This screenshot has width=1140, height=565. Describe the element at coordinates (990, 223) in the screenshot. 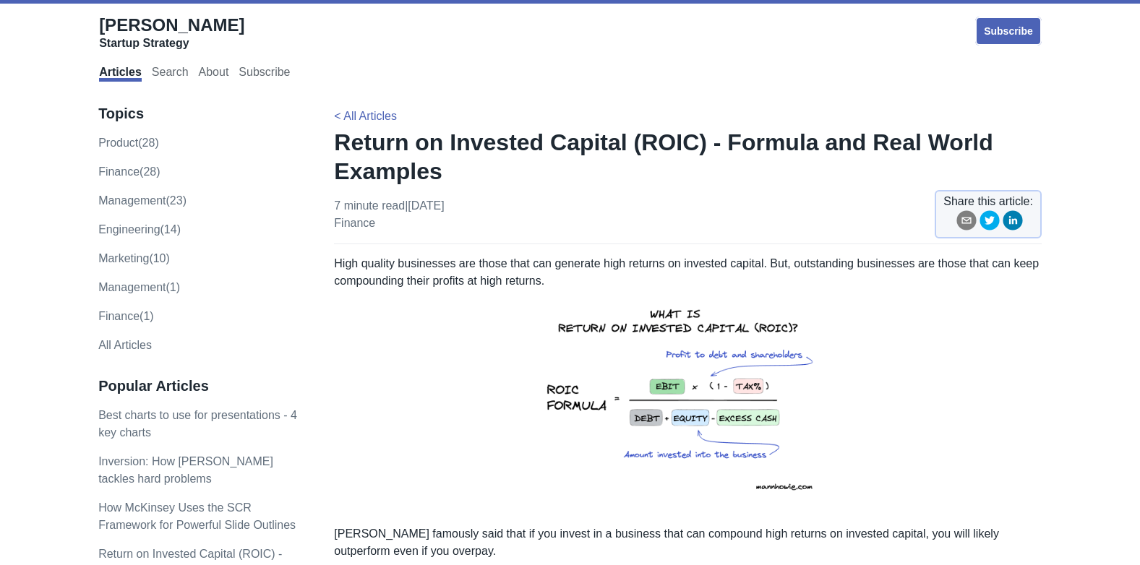

I see `button: twitter` at that location.